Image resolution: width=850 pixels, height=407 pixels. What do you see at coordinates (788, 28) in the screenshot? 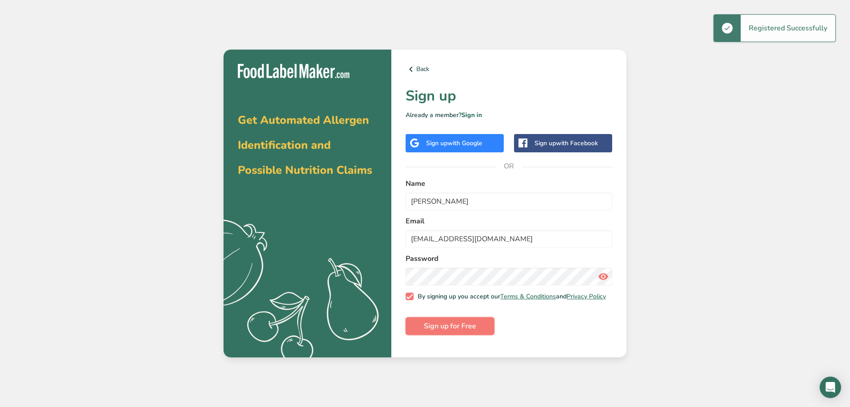
I see `div: Registered Successfully` at bounding box center [788, 28].